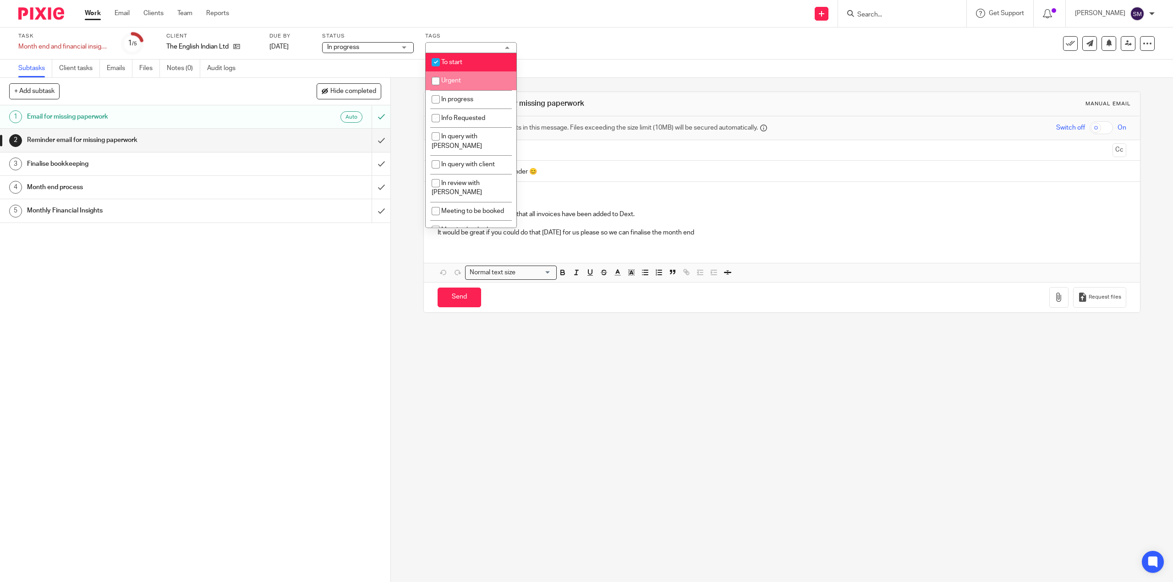  I want to click on div: Search for option, so click(511, 273).